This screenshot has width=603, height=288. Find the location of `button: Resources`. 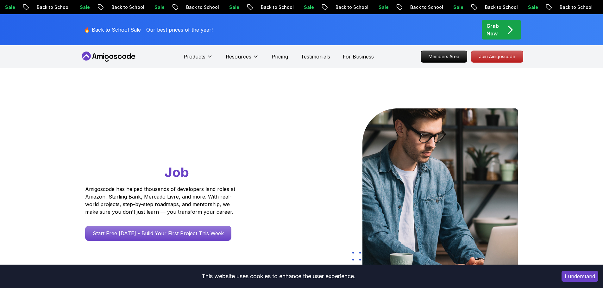

button: Resources is located at coordinates (242, 59).